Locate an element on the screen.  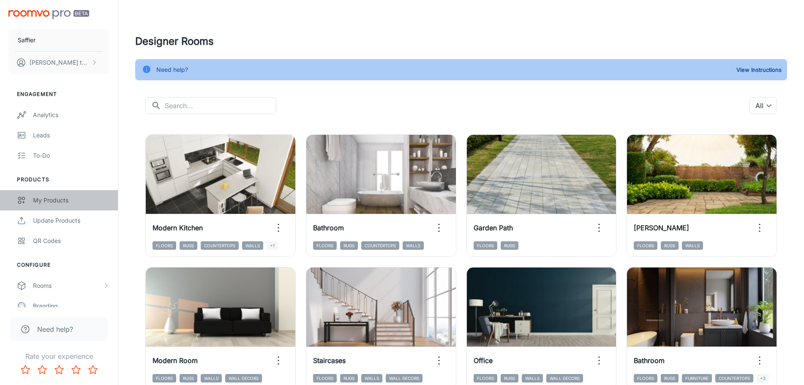
h6: Office is located at coordinates (483, 360).